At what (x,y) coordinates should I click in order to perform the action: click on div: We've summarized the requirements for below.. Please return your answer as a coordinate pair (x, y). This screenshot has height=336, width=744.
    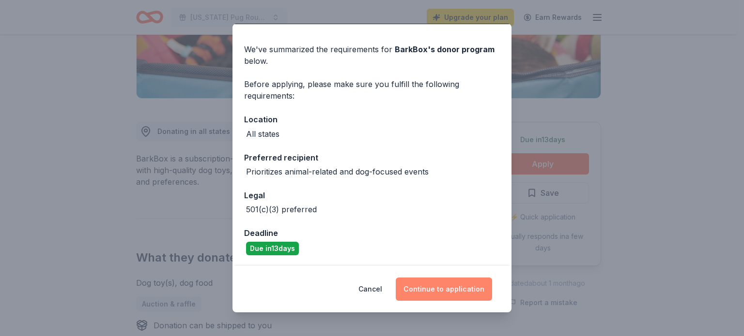
    Looking at the image, I should click on (372, 55).